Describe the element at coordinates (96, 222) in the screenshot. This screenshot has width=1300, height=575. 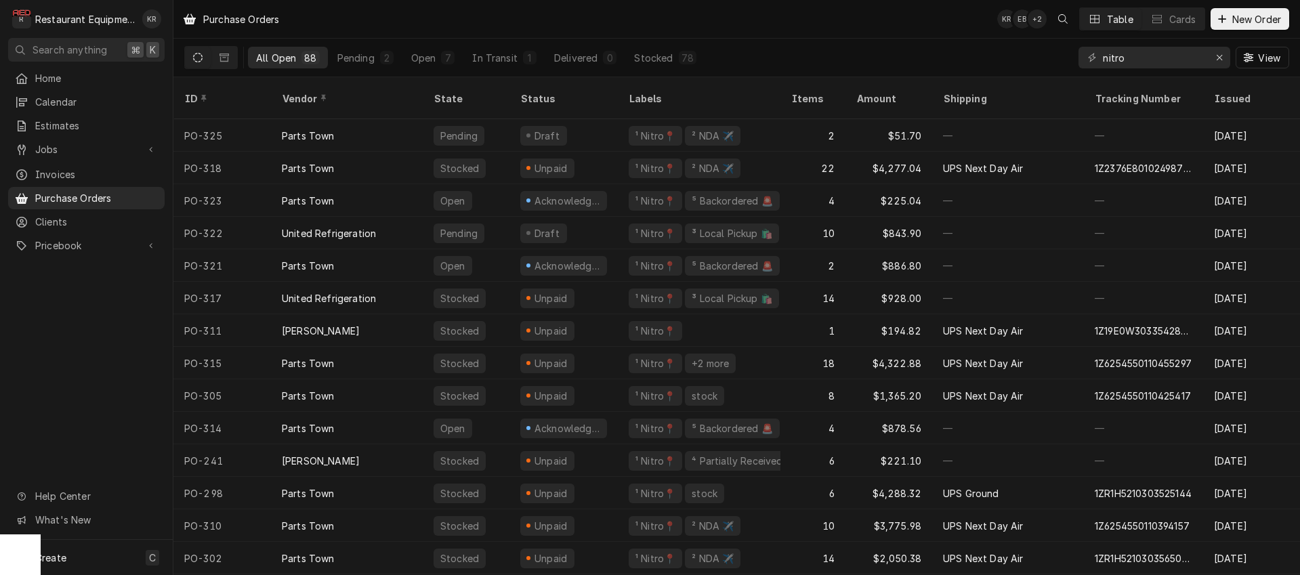
I see `span: Clients` at that location.